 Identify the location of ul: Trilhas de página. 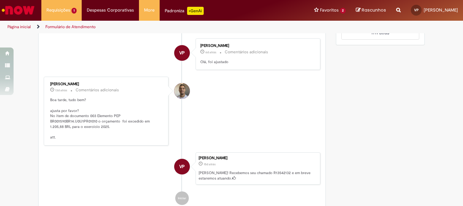
(154, 27).